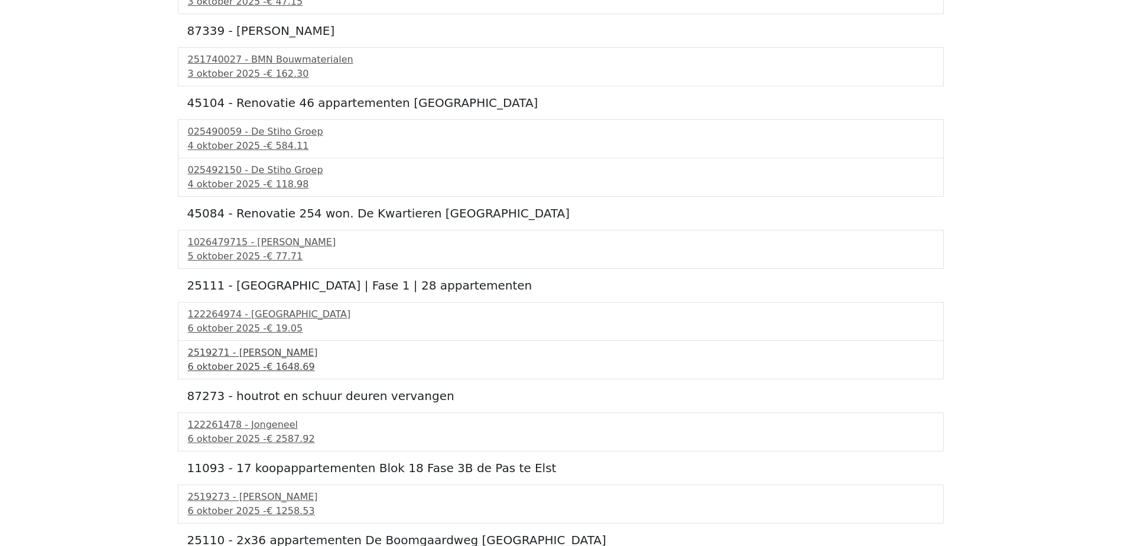  Describe the element at coordinates (561, 60) in the screenshot. I see `div: 251740027 - BMN Bouwmaterialen` at that location.